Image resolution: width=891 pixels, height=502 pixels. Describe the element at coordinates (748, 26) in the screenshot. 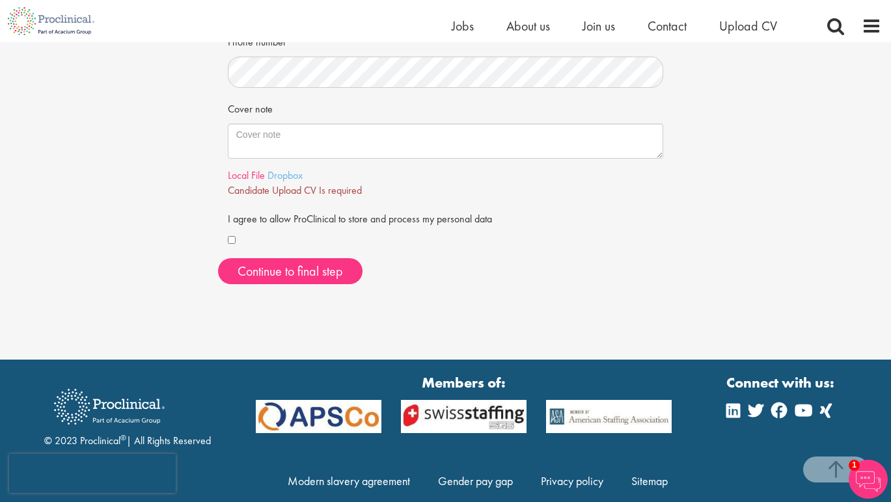

I see `span: Upload CV` at that location.